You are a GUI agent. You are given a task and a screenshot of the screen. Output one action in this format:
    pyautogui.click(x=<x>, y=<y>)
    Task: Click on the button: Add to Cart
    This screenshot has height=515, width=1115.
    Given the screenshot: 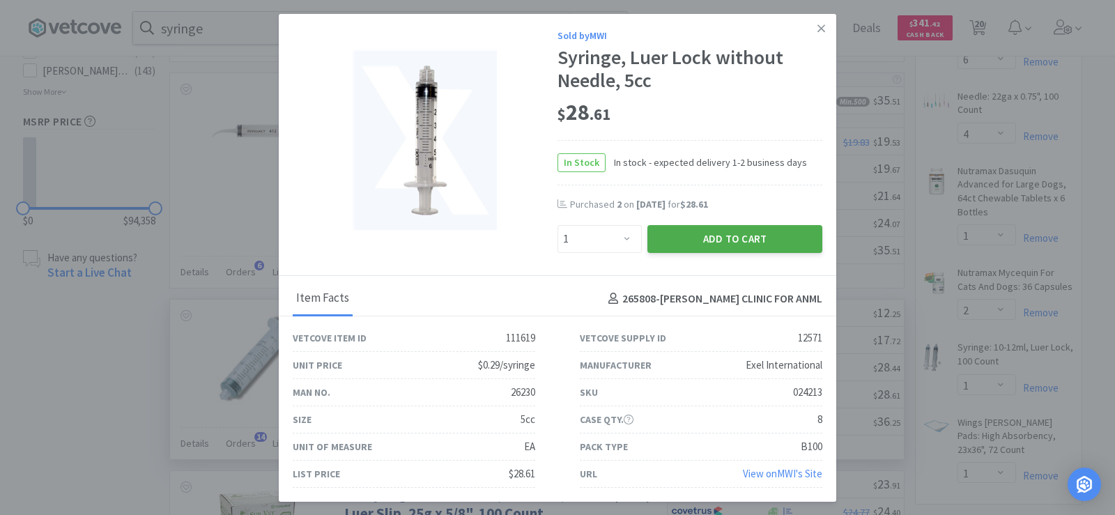 What is the action you would take?
    pyautogui.click(x=734, y=239)
    